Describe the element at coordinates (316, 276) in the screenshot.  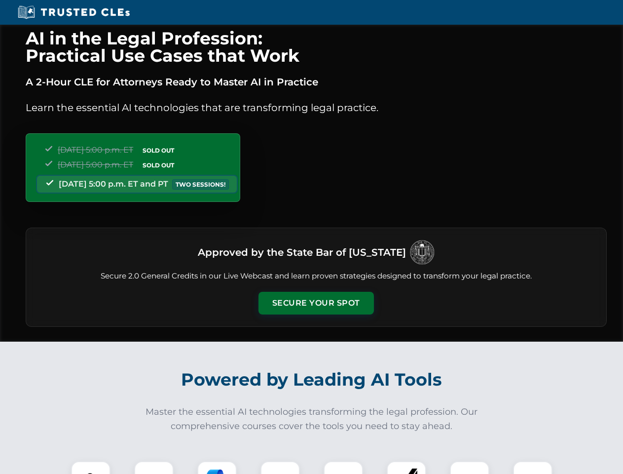
I see `p: Secure 2.0 General Credits in our Live Webcast and learn proven strategies designed to transform ...` at that location.